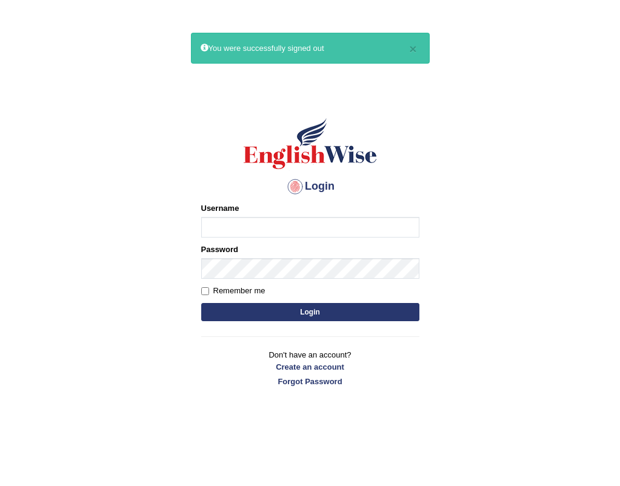 This screenshot has width=620, height=486. What do you see at coordinates (310, 366) in the screenshot?
I see `a: Create an account` at bounding box center [310, 366].